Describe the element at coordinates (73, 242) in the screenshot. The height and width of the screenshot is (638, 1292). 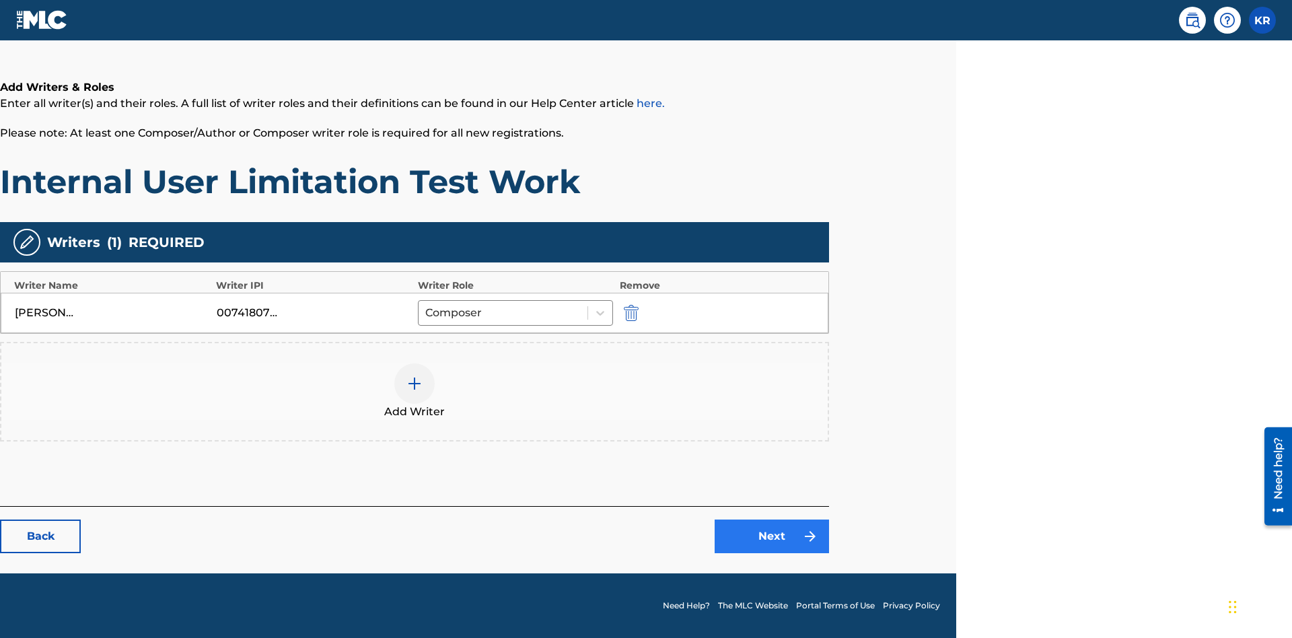
I see `span: Writers` at that location.